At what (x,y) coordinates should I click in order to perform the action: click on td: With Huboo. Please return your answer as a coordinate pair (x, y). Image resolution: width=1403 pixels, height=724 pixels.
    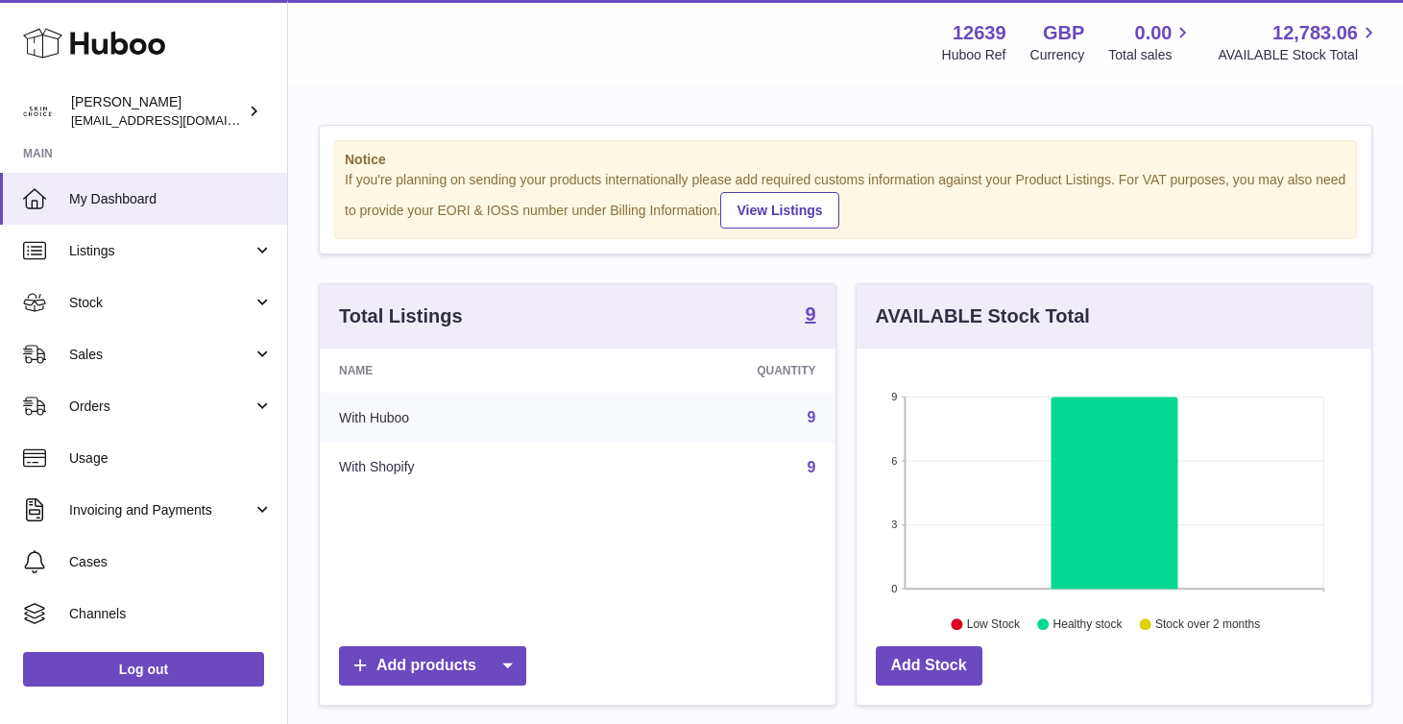
    Looking at the image, I should click on (458, 418).